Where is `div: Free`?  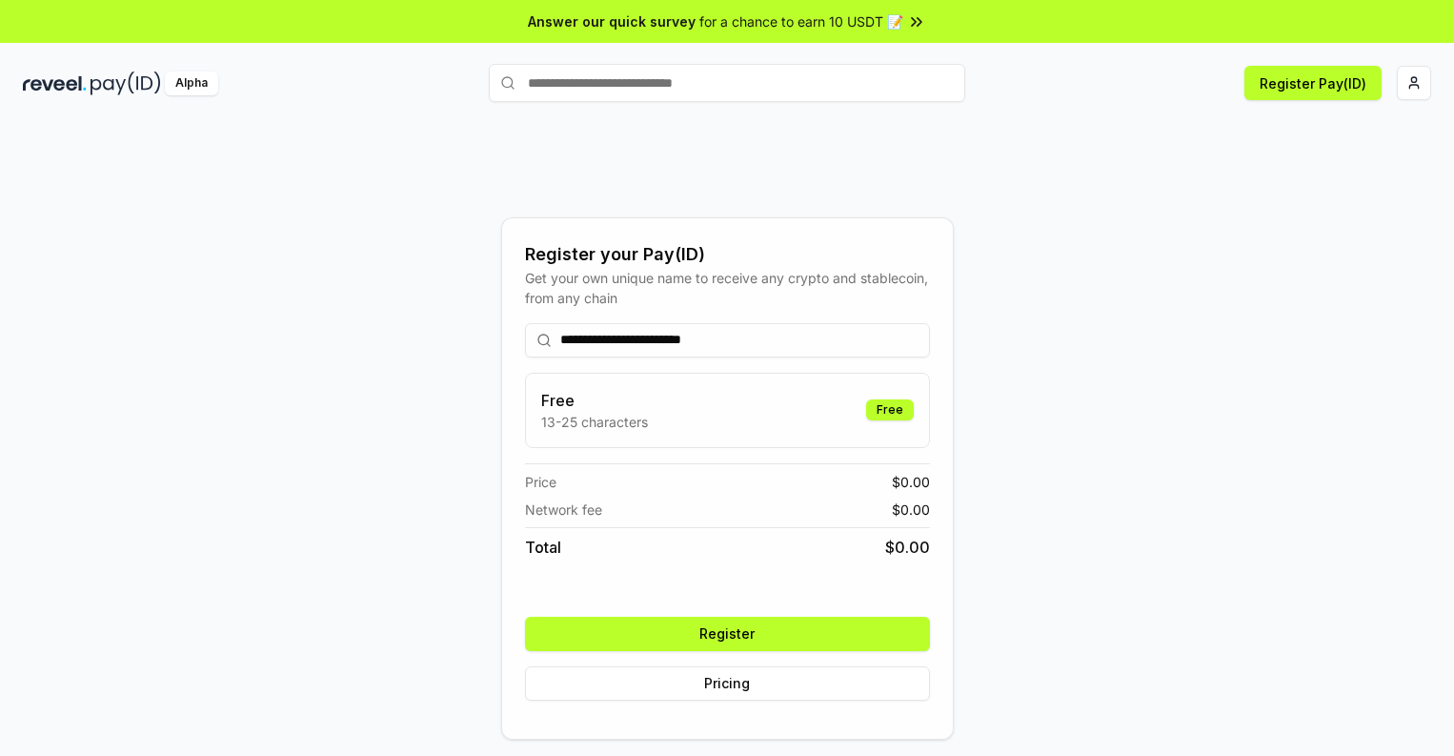
div: Free is located at coordinates (890, 410).